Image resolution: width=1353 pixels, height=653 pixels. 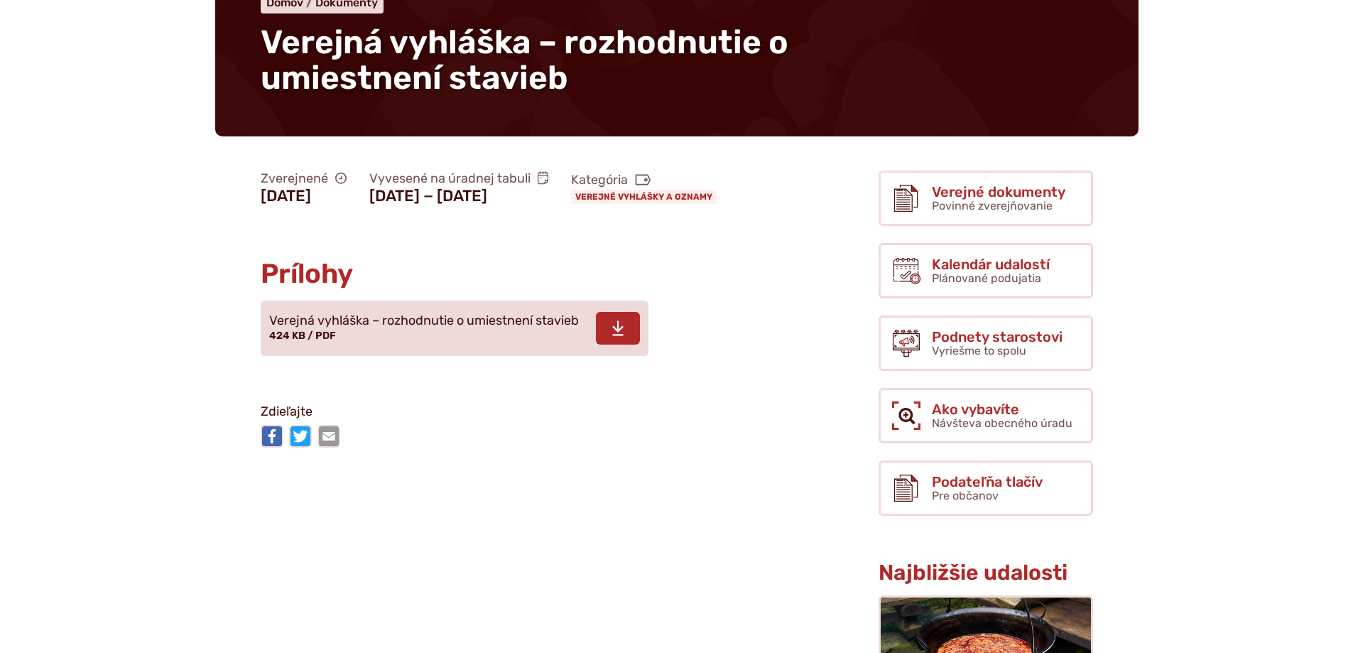 I want to click on img: Zdieľať e-mailom, so click(x=329, y=436).